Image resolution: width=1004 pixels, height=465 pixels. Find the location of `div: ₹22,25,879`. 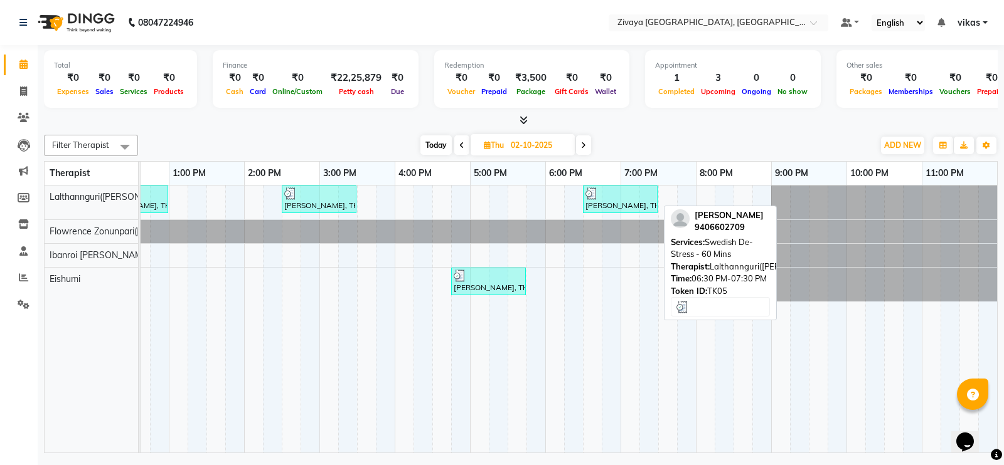

div: ₹22,25,879 is located at coordinates (356, 78).